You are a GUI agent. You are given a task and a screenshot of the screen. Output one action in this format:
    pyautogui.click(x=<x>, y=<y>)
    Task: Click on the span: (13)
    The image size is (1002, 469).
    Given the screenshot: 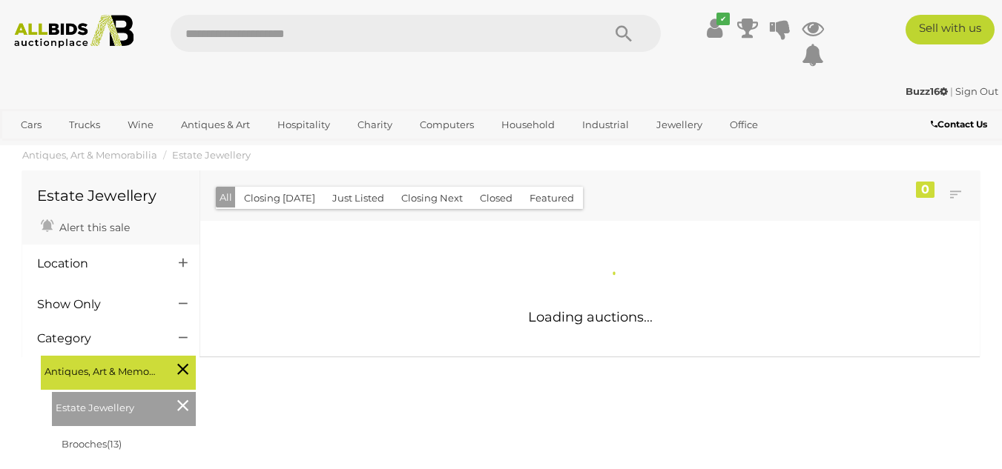 What is the action you would take?
    pyautogui.click(x=114, y=444)
    